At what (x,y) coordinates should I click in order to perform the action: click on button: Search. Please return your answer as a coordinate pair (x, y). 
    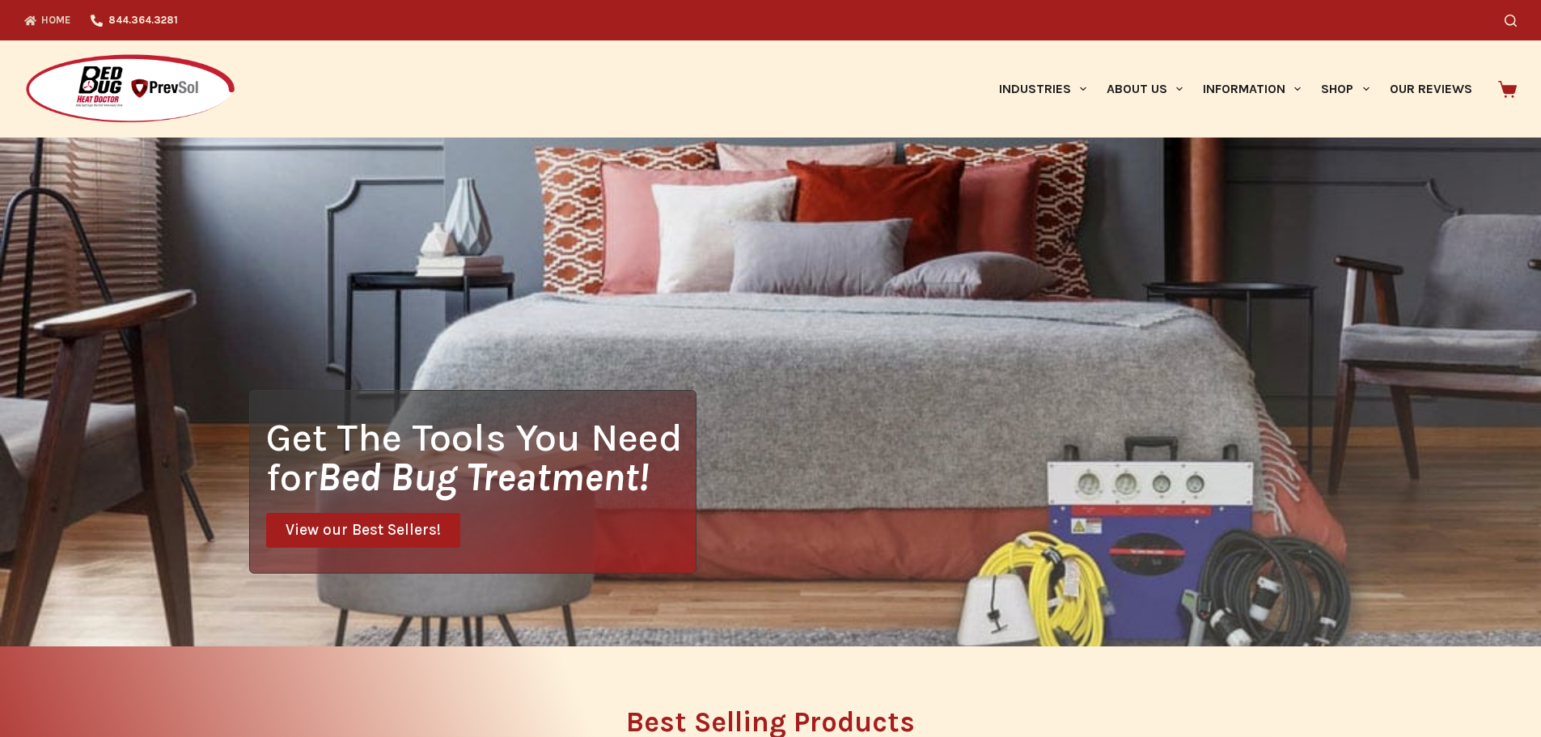
    Looking at the image, I should click on (1510, 20).